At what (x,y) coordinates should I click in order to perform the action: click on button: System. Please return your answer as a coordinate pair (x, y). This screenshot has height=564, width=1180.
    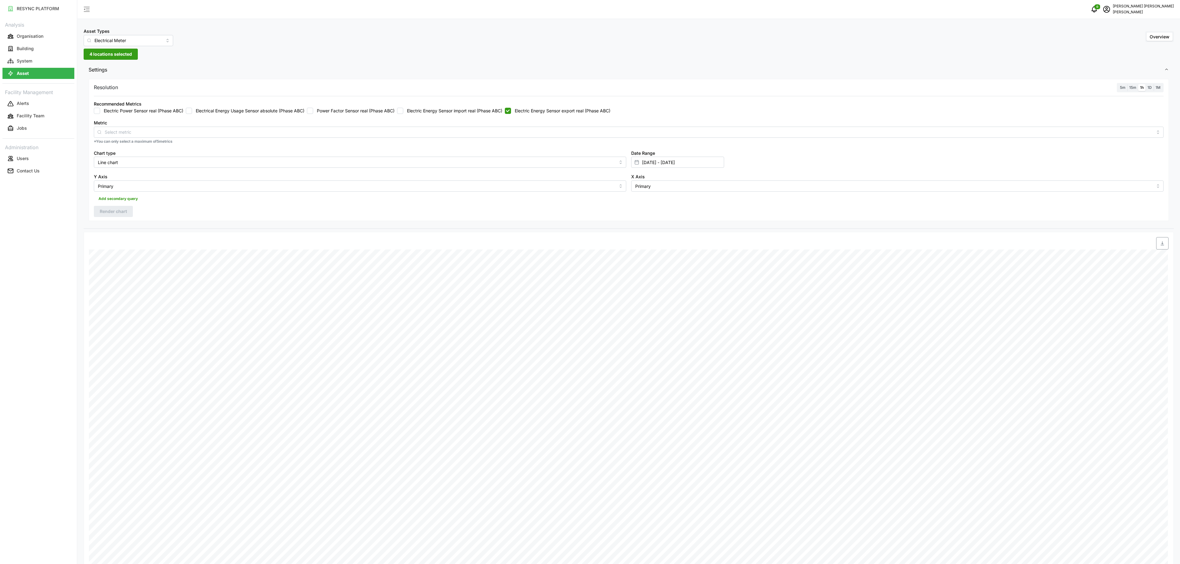
    Looking at the image, I should click on (38, 61).